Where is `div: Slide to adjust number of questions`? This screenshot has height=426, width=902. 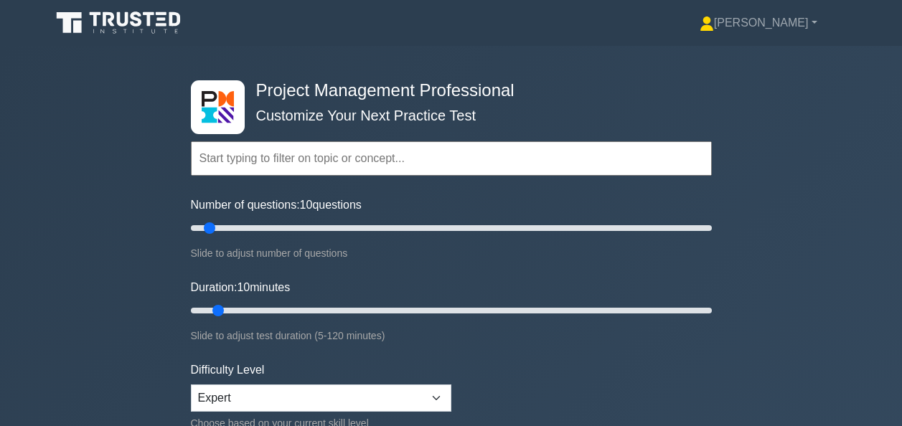 div: Slide to adjust number of questions is located at coordinates (451, 253).